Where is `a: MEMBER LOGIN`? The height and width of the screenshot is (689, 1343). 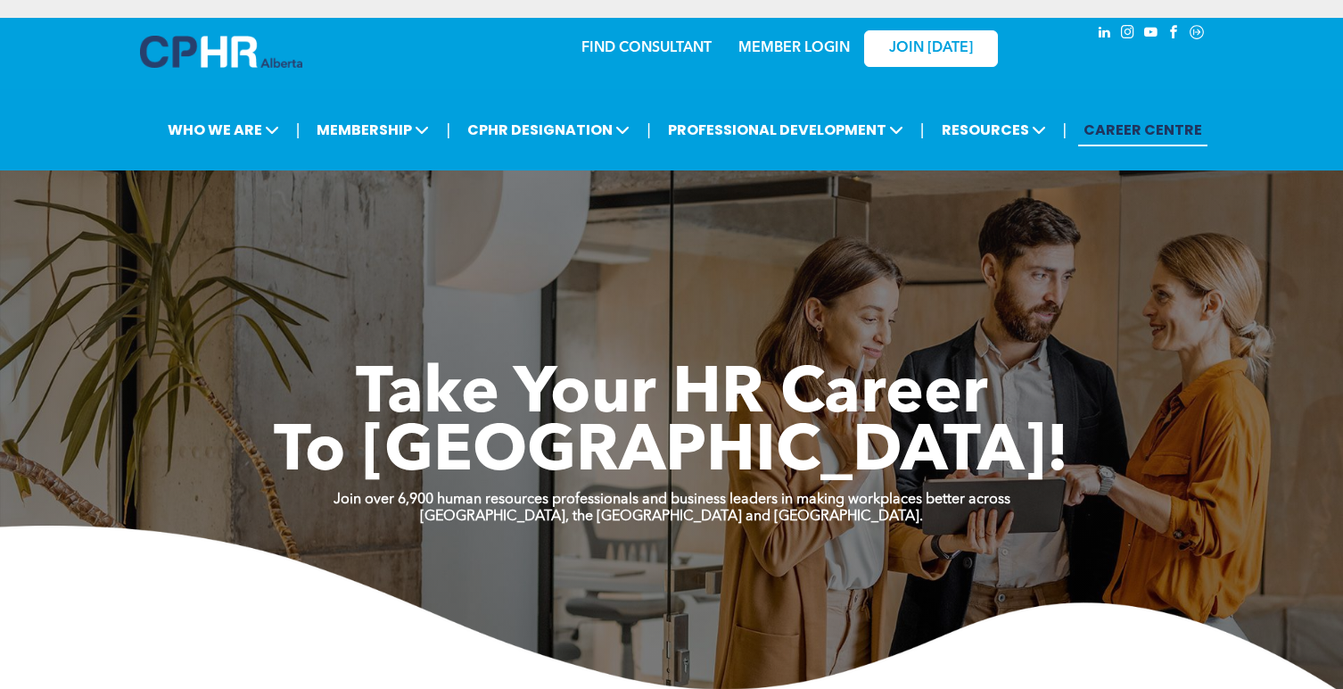 a: MEMBER LOGIN is located at coordinates (794, 48).